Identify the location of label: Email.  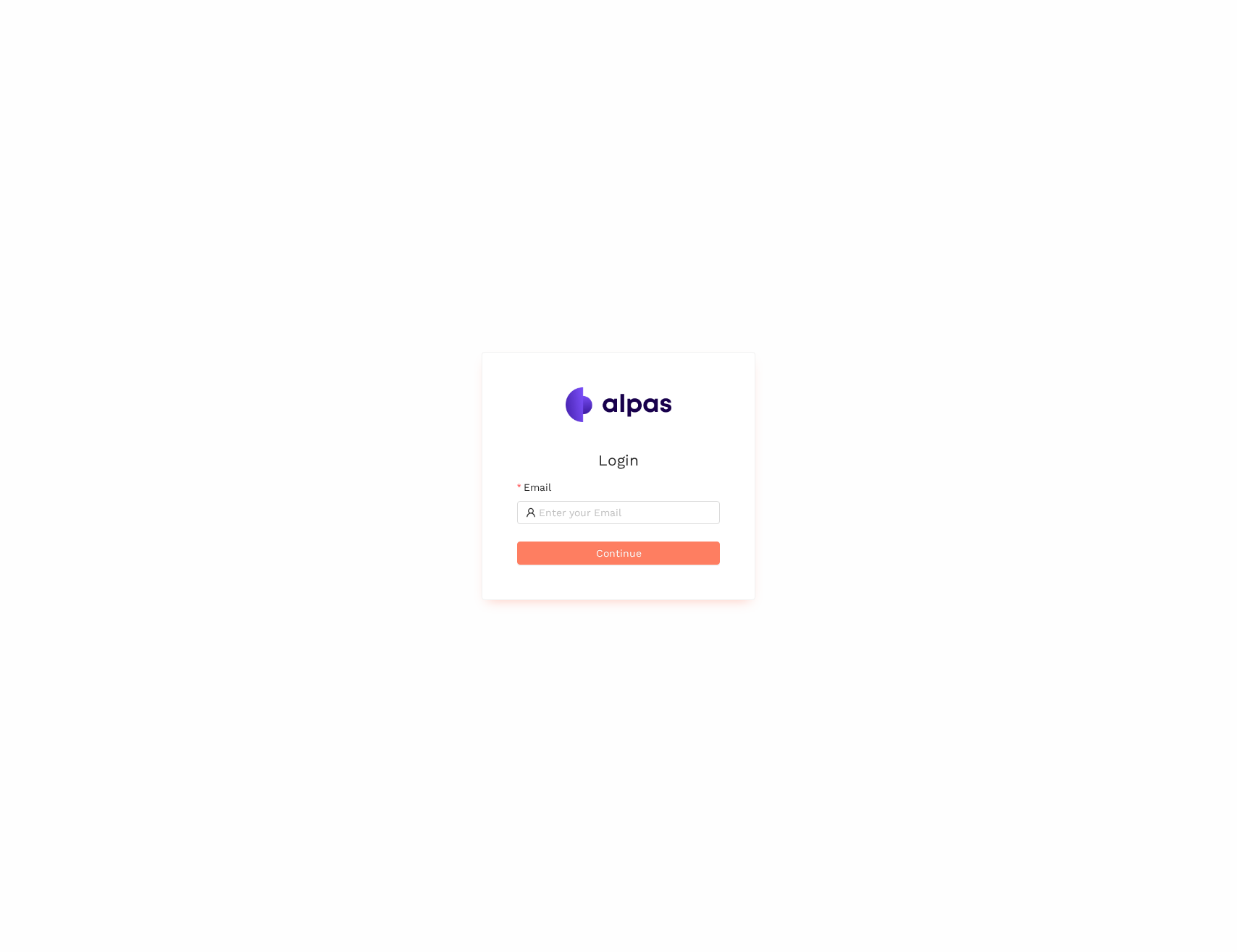
(534, 487).